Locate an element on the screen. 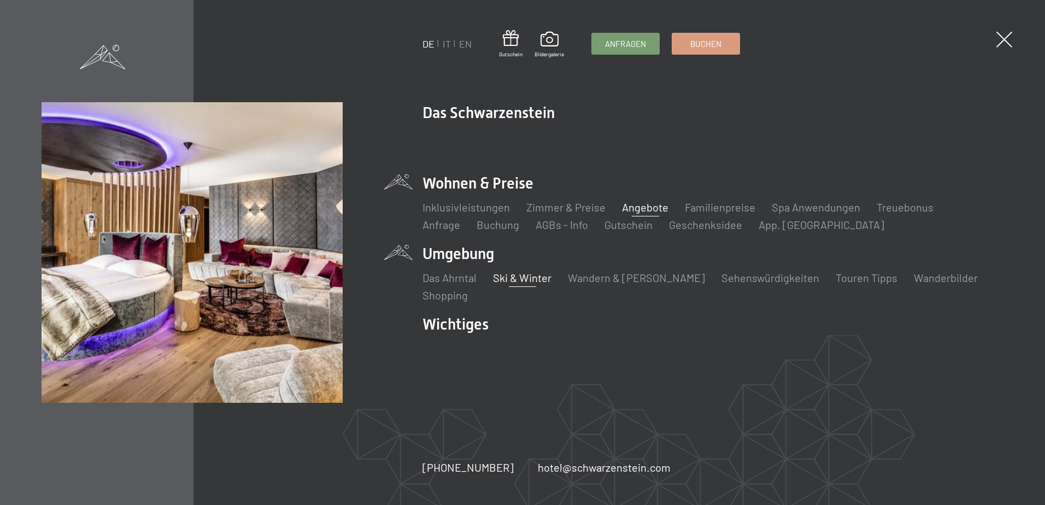  a: Wanderbilder is located at coordinates (946, 278).